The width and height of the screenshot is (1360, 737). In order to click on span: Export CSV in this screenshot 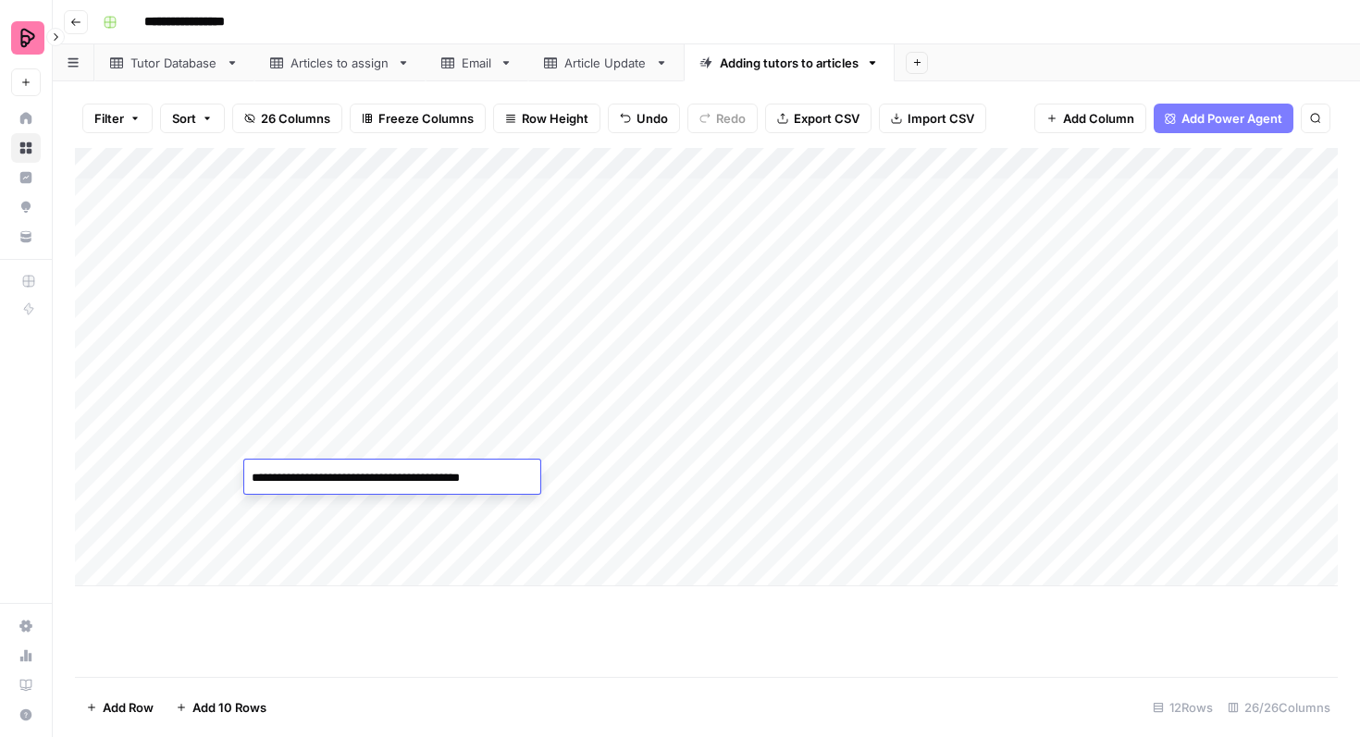, I will do `click(826, 118)`.